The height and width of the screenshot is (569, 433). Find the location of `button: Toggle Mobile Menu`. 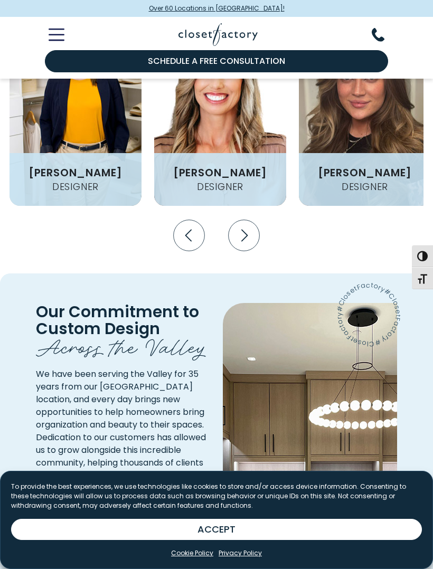

button: Toggle Mobile Menu is located at coordinates (50, 35).